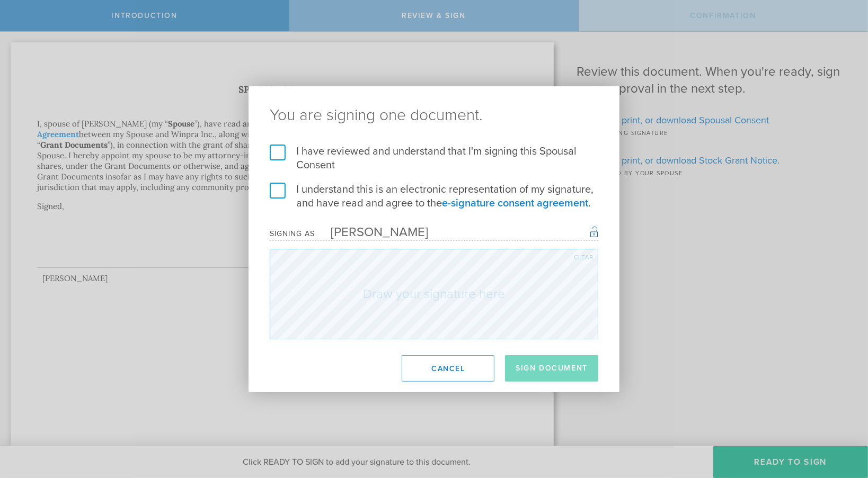 The width and height of the screenshot is (868, 478). What do you see at coordinates (841, 421) in the screenshot?
I see `div: Chat Widget` at bounding box center [841, 421].